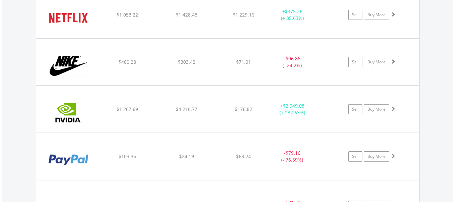 This screenshot has height=202, width=455. I want to click on span: $68.24, so click(243, 156).